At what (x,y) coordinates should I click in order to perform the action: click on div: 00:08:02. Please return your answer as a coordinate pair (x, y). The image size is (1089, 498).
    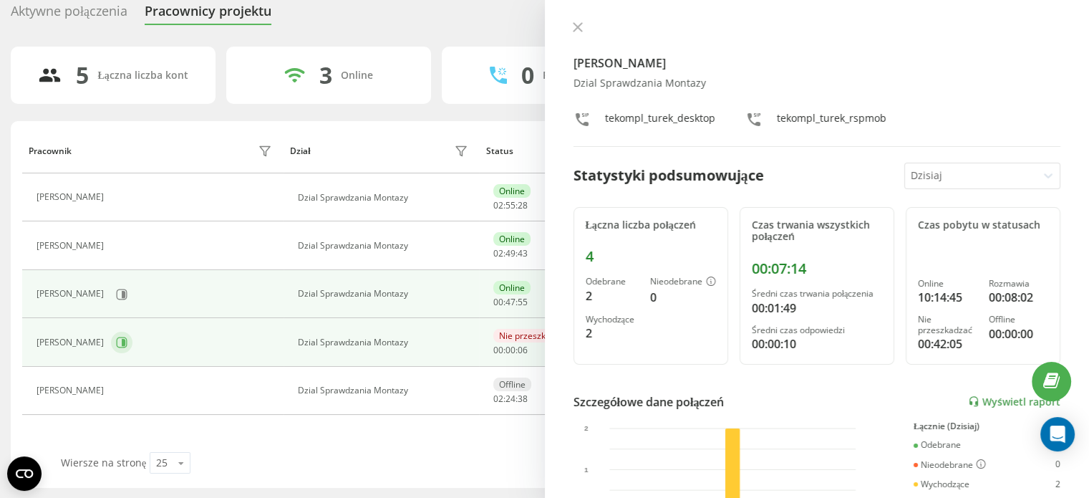
    Looking at the image, I should click on (1018, 297).